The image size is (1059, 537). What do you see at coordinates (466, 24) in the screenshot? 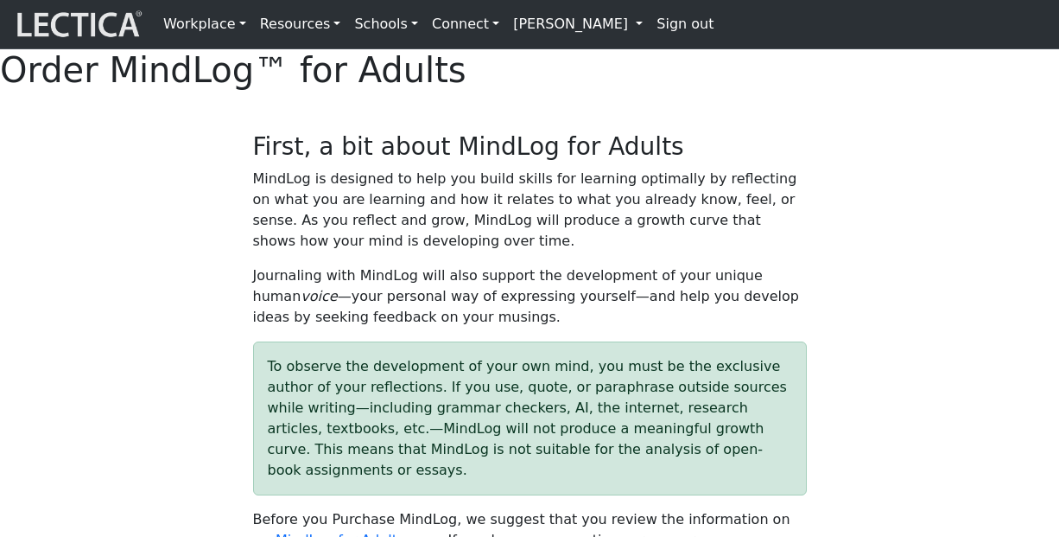
I see `a: Connect` at bounding box center [466, 24].